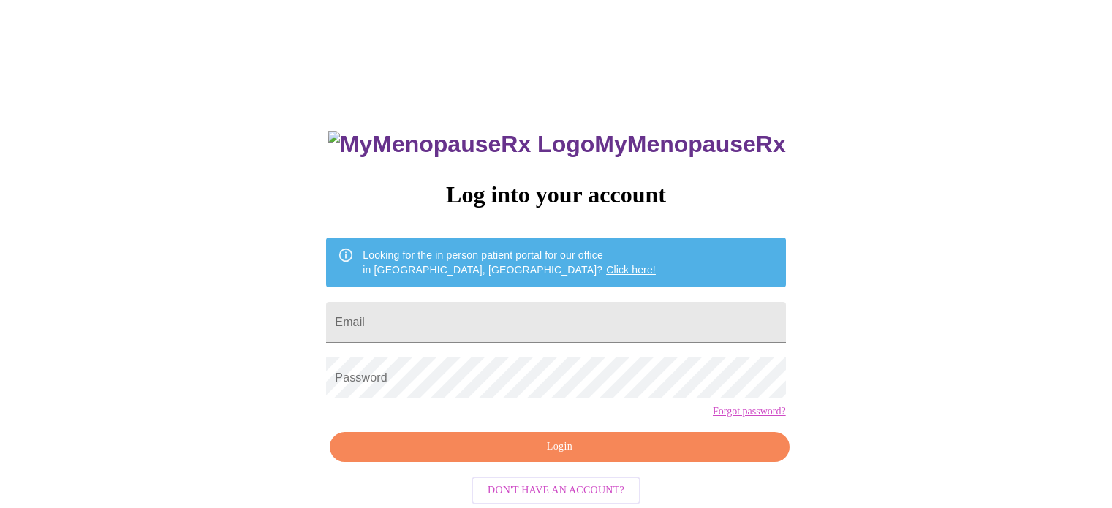 Image resolution: width=1112 pixels, height=508 pixels. Describe the element at coordinates (631, 270) in the screenshot. I see `a: Click here!` at that location.